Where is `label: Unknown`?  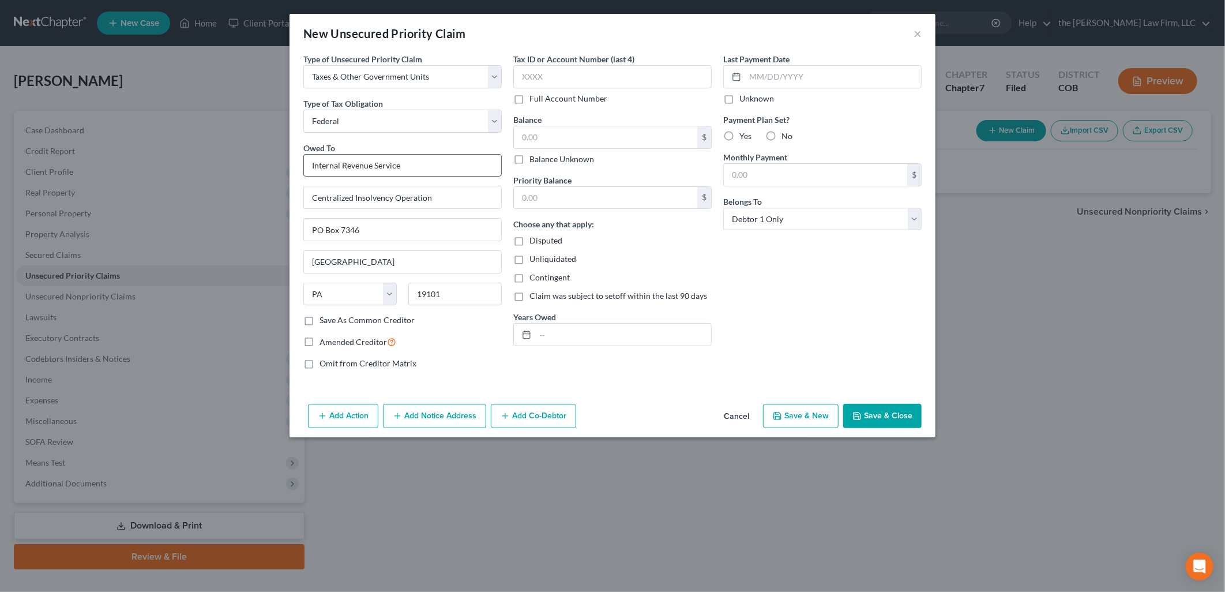
label: Unknown is located at coordinates (757, 99).